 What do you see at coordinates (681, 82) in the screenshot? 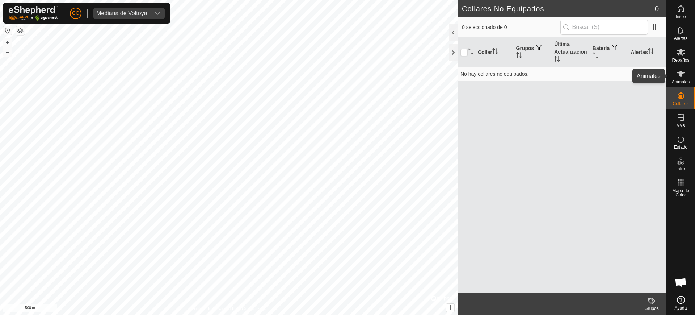
I see `span: Animales` at bounding box center [681, 82].